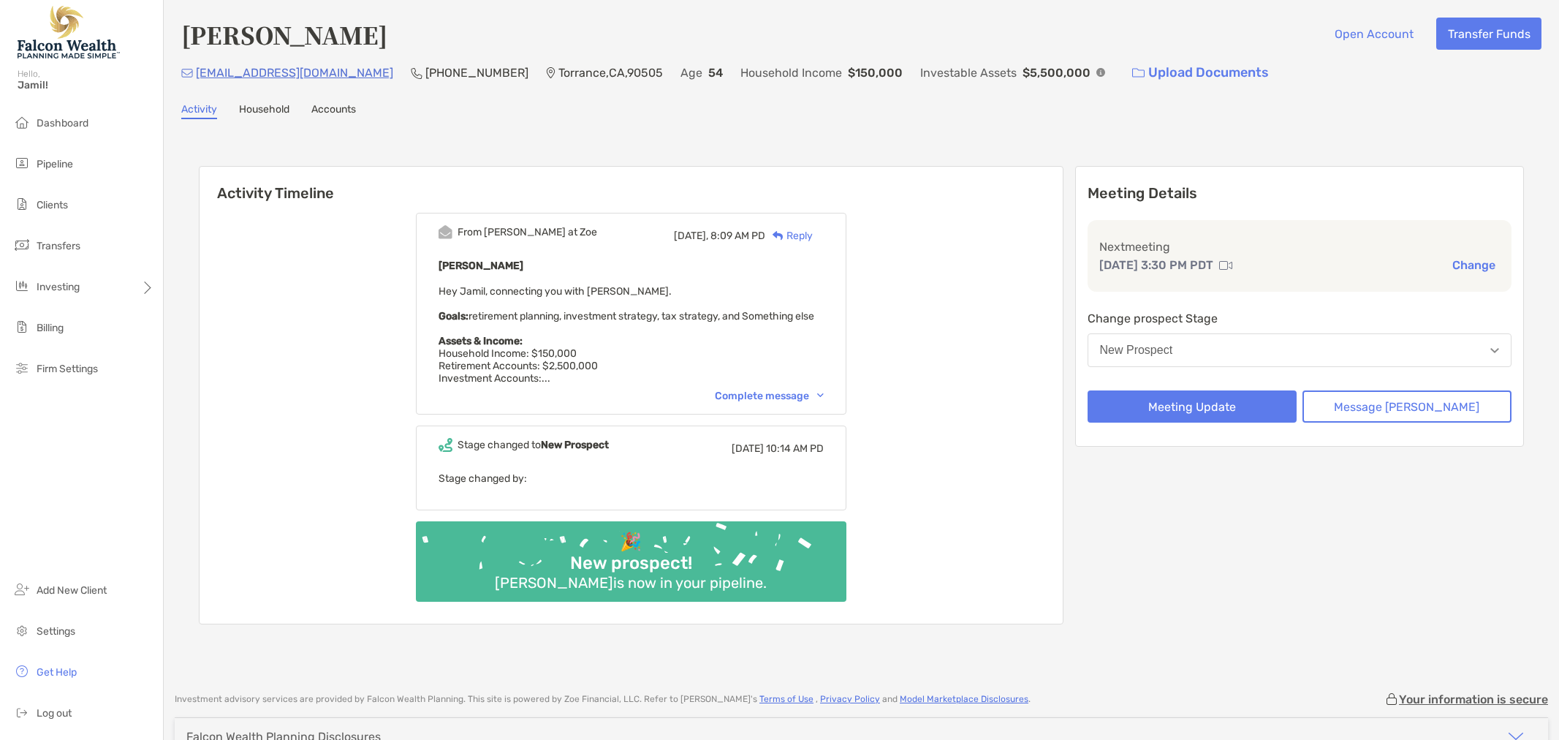 The height and width of the screenshot is (740, 1559). Describe the element at coordinates (22, 630) in the screenshot. I see `img: settings icon` at that location.